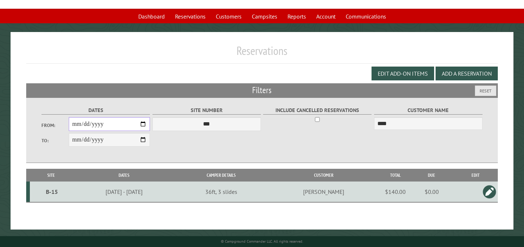 The width and height of the screenshot is (524, 247). I want to click on label: Site Number, so click(207, 110).